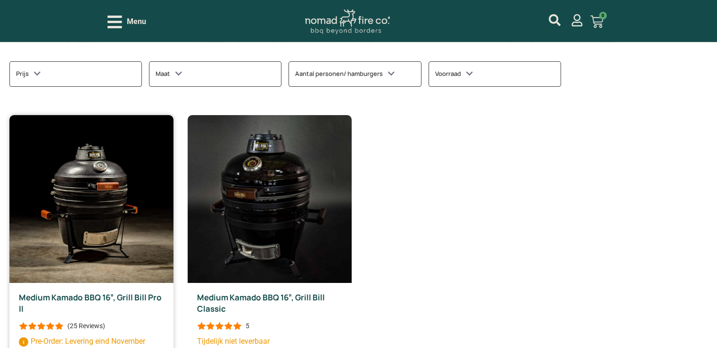  I want to click on div: (25 Reviews), so click(86, 326).